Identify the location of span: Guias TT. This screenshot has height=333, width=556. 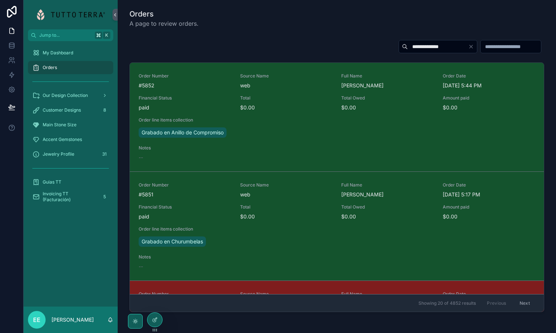
(52, 182).